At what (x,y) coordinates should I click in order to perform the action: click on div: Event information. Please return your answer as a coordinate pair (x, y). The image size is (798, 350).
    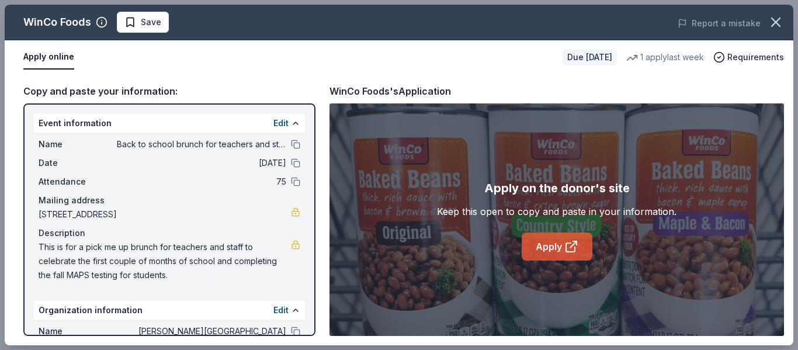
    Looking at the image, I should click on (169, 123).